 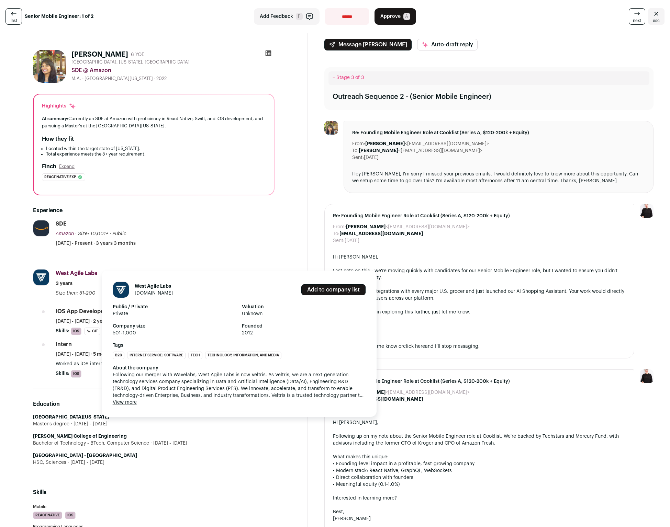 I want to click on div: Currently an SDE at Amazon with proficiency in React Native, Swift, and iOS development, and purs..., so click(x=154, y=122).